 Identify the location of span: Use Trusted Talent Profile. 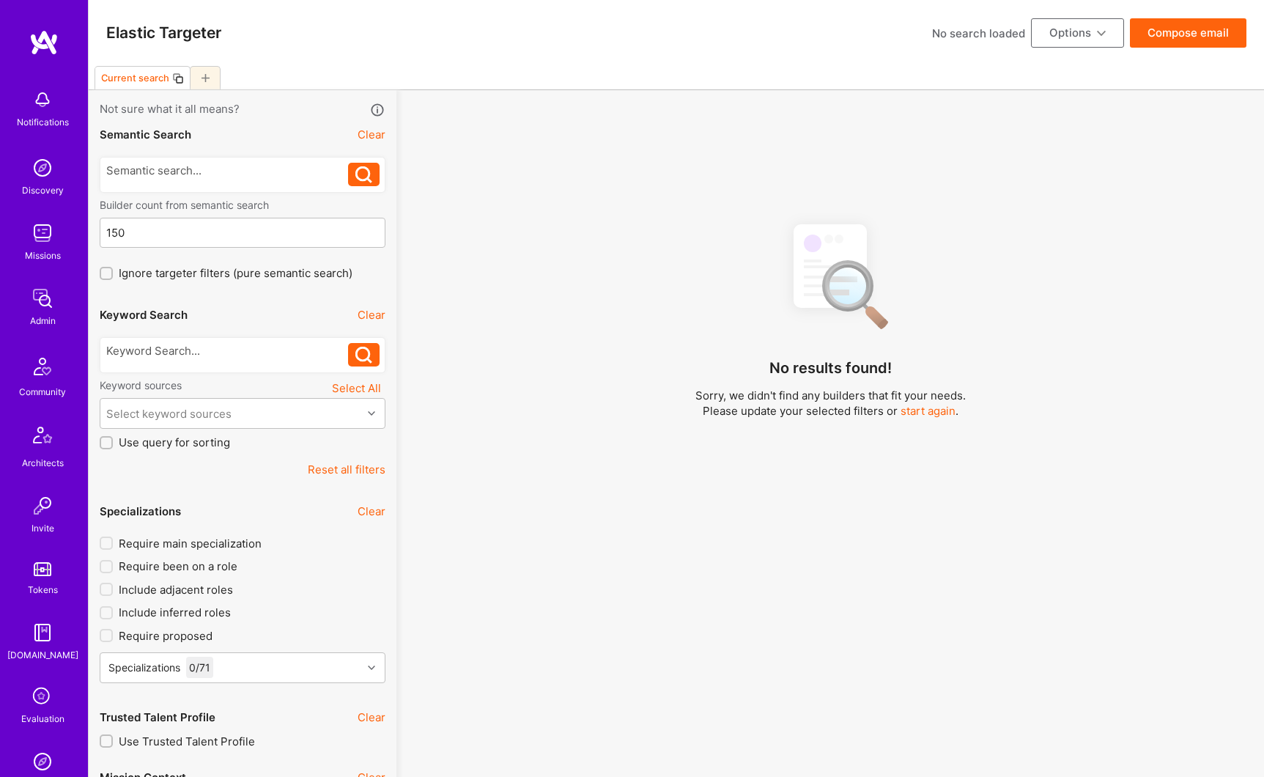
(187, 741).